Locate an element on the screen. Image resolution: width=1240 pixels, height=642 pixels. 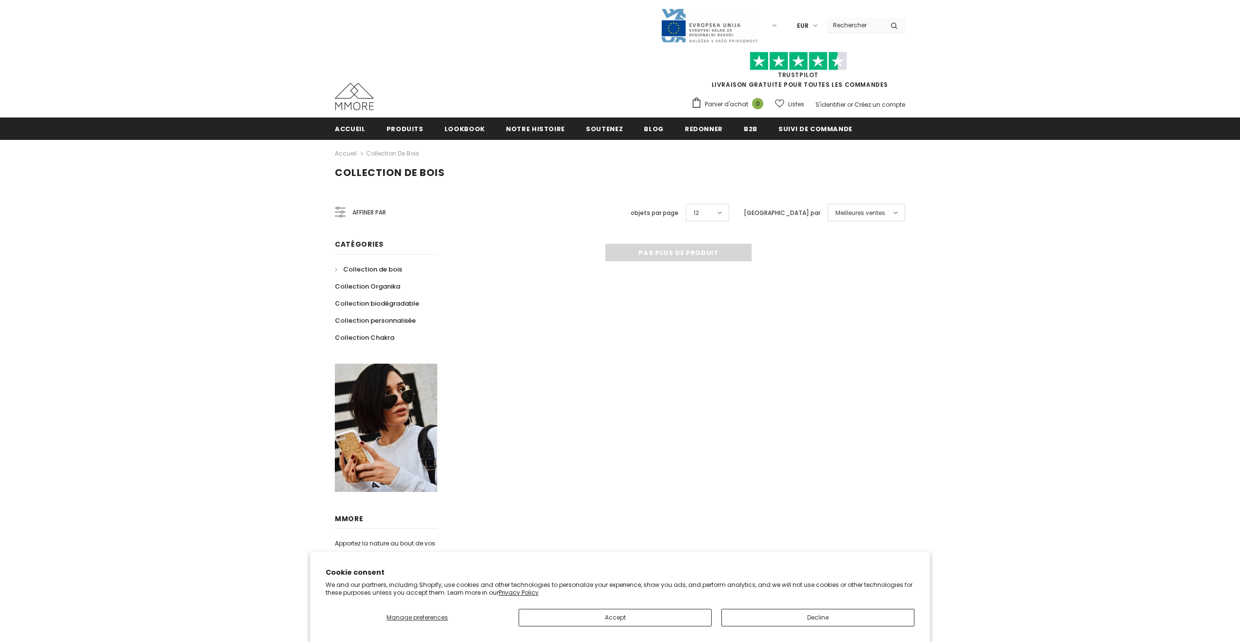
span: or is located at coordinates (850, 104).